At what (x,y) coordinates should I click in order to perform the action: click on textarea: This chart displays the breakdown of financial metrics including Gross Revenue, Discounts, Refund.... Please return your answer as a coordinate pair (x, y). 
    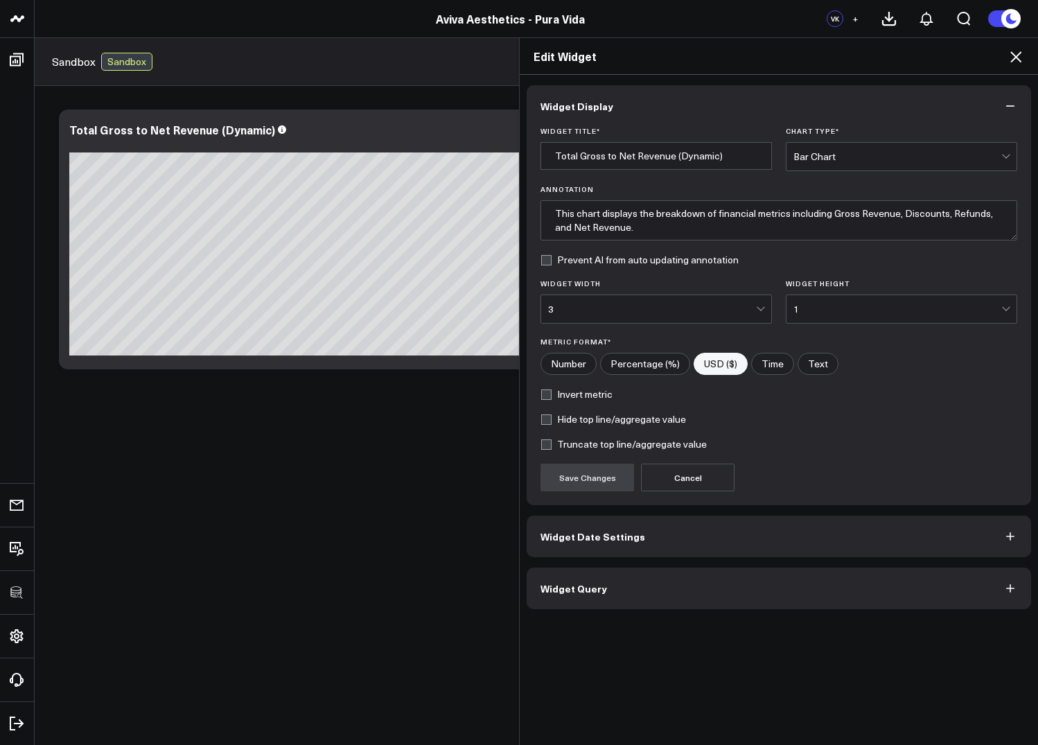
    Looking at the image, I should click on (779, 220).